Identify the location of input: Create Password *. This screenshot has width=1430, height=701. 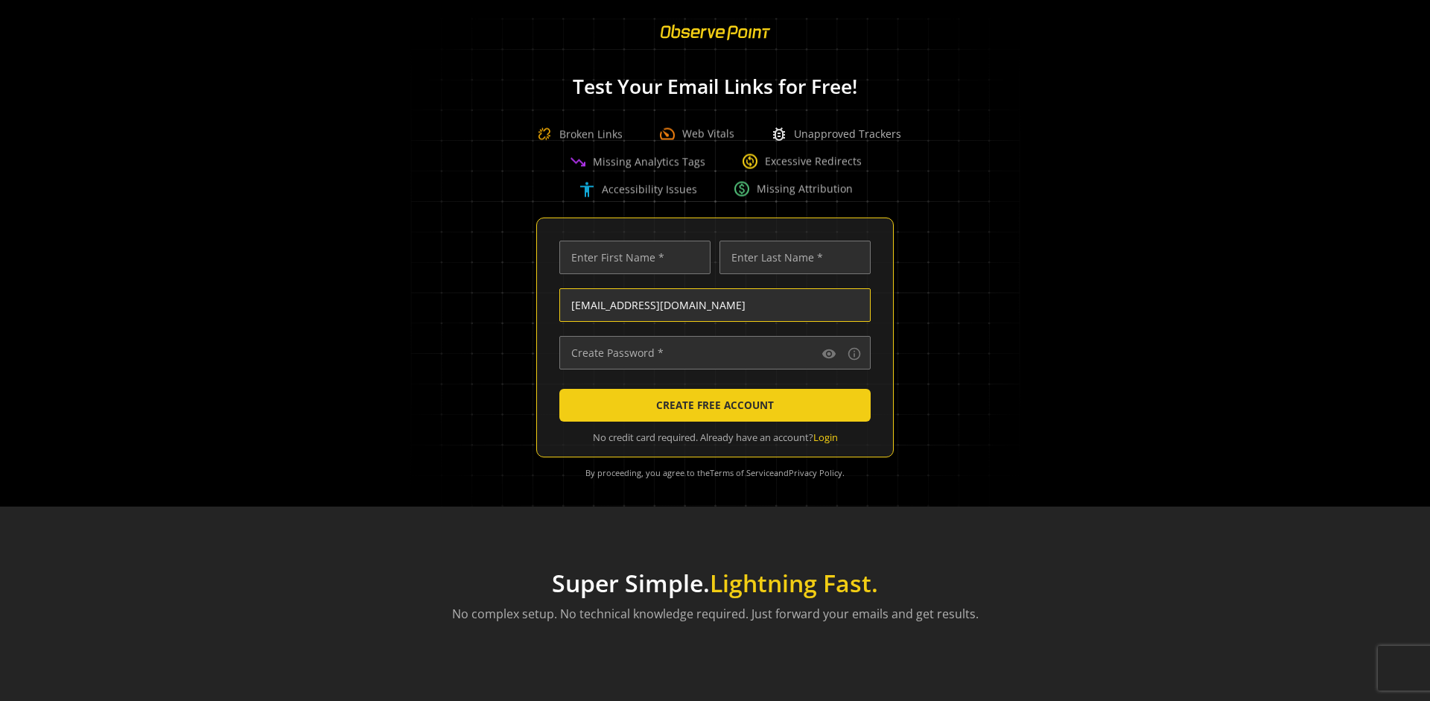
(715, 352).